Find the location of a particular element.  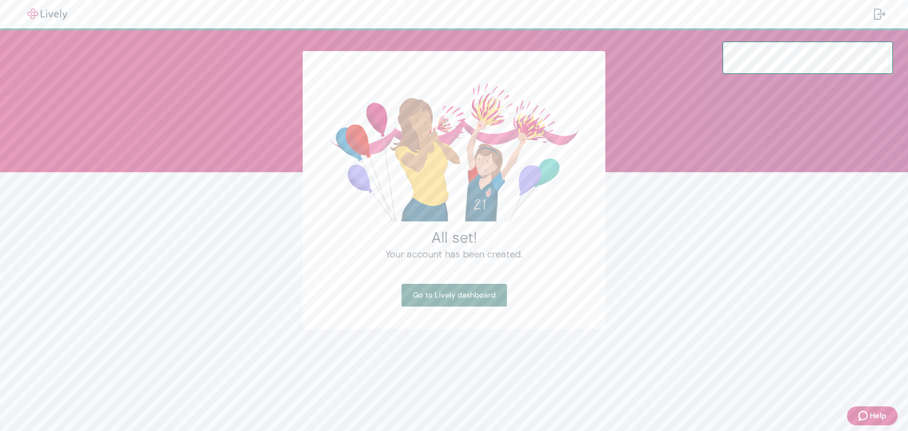

button: Log out is located at coordinates (880, 14).